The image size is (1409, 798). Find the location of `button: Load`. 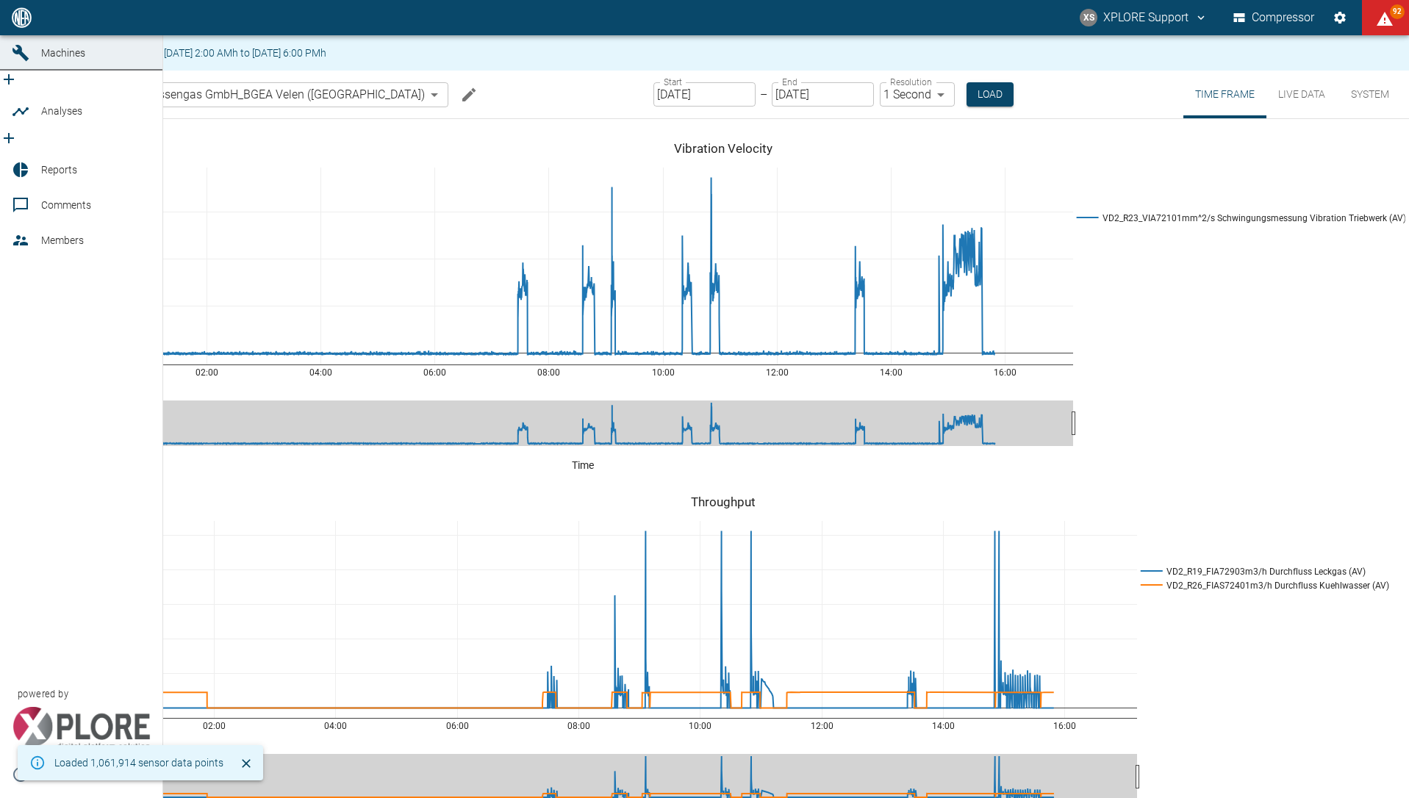

button: Load is located at coordinates (990, 94).